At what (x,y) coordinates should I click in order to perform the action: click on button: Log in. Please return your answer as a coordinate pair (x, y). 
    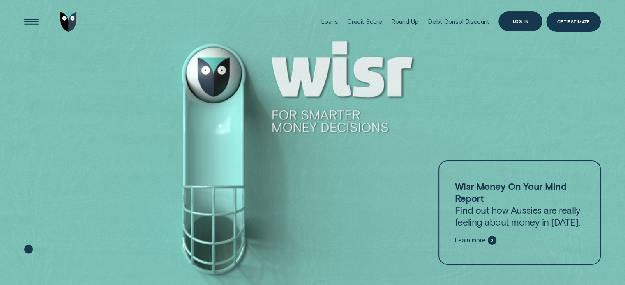
    Looking at the image, I should click on (520, 21).